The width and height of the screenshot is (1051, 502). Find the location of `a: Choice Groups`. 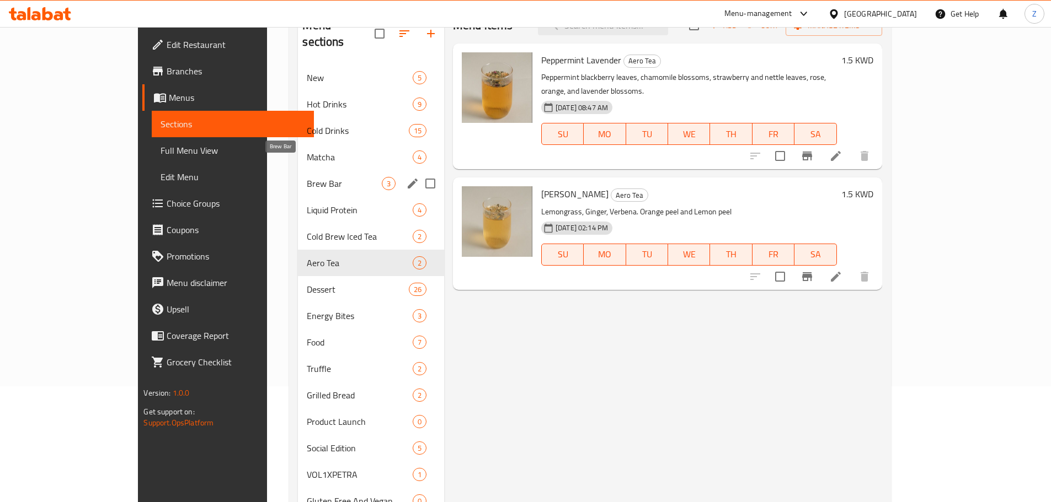

a: Choice Groups is located at coordinates (228, 203).